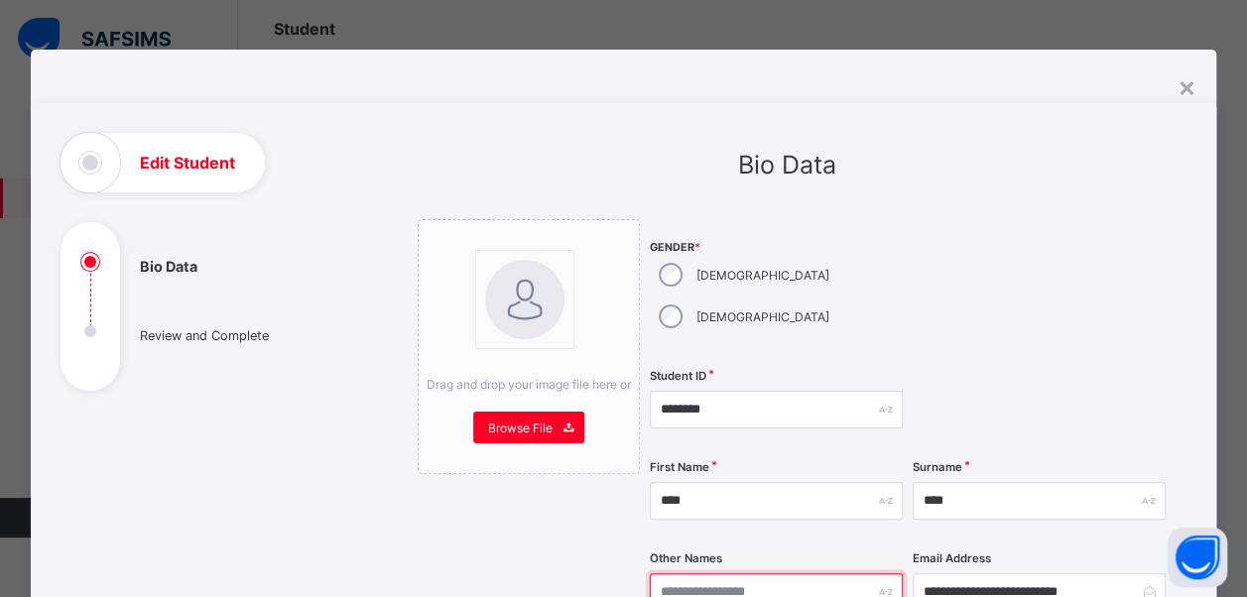 The image size is (1247, 597). I want to click on label: Student ID, so click(678, 376).